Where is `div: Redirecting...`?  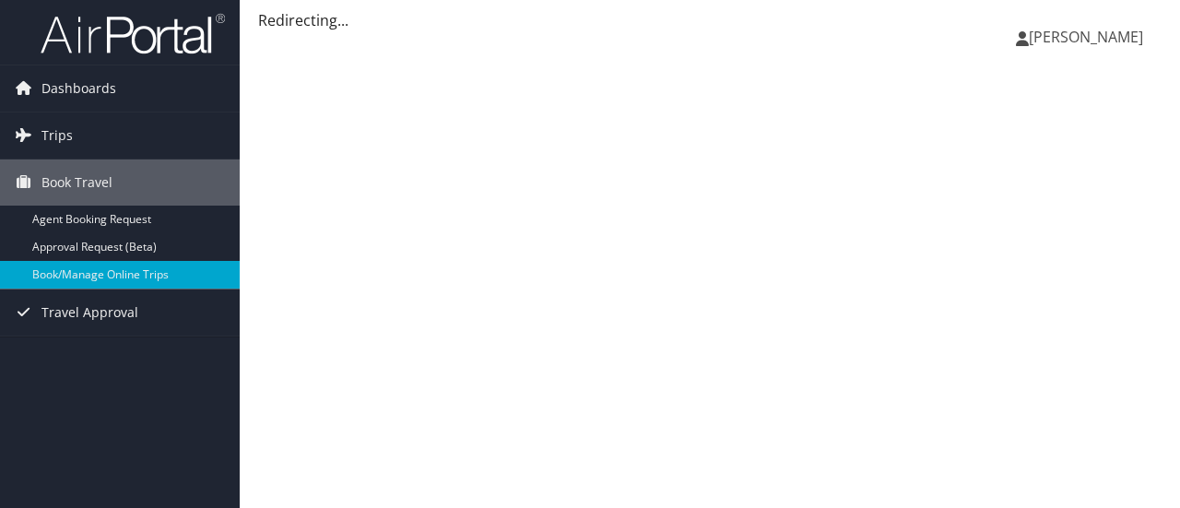
div: Redirecting... is located at coordinates (710, 20).